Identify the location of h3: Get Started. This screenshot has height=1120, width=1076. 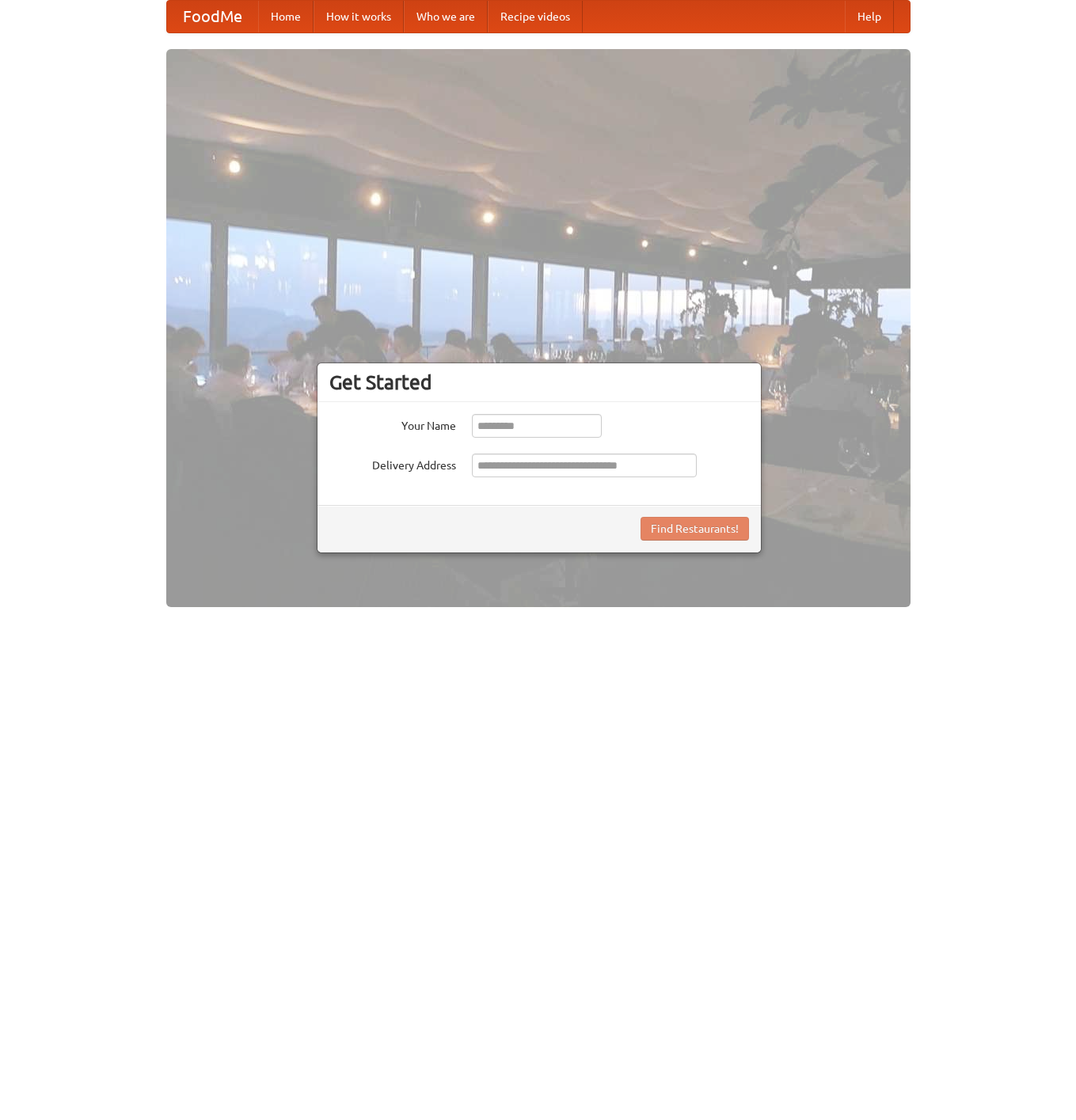
(539, 383).